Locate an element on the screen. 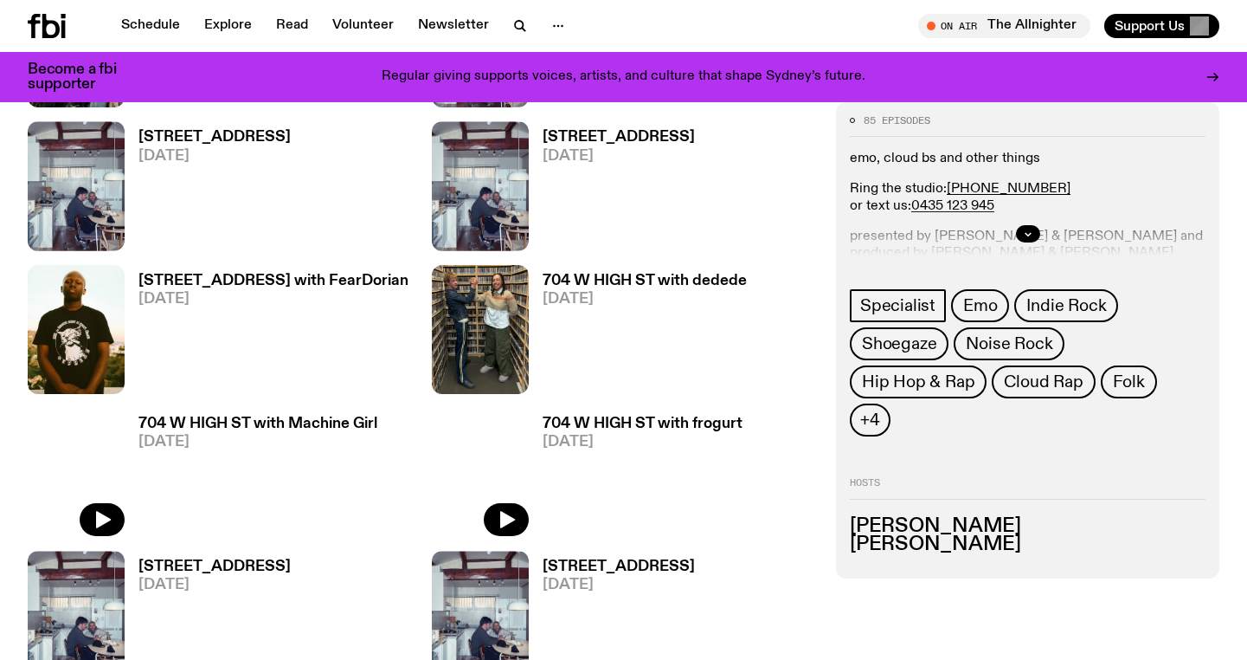  a: Shoegaze is located at coordinates (899, 344).